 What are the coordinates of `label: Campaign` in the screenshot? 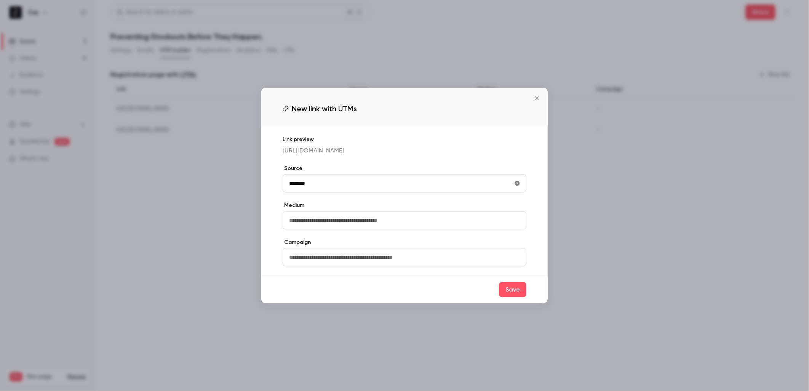 It's located at (404, 242).